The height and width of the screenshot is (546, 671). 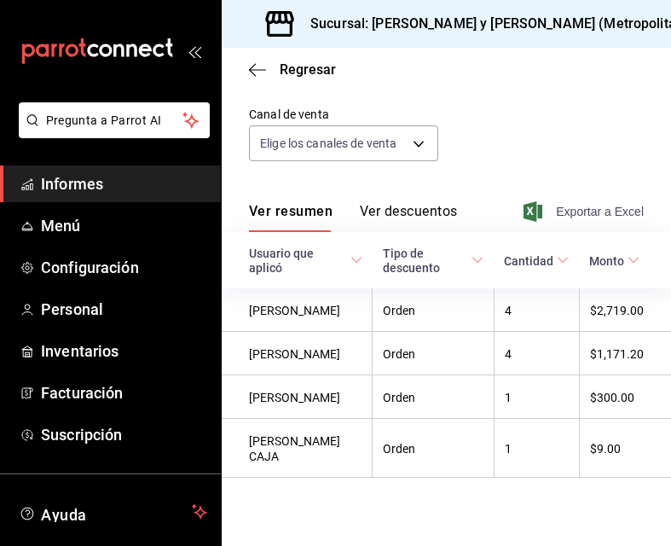 I want to click on span: Usuario que aplicó, so click(x=305, y=260).